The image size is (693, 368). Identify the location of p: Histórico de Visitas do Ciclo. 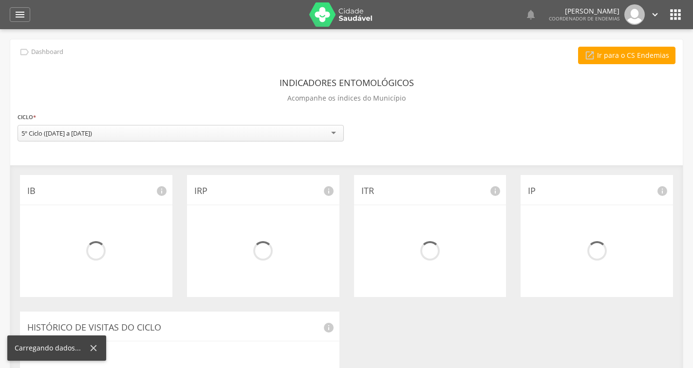
(180, 328).